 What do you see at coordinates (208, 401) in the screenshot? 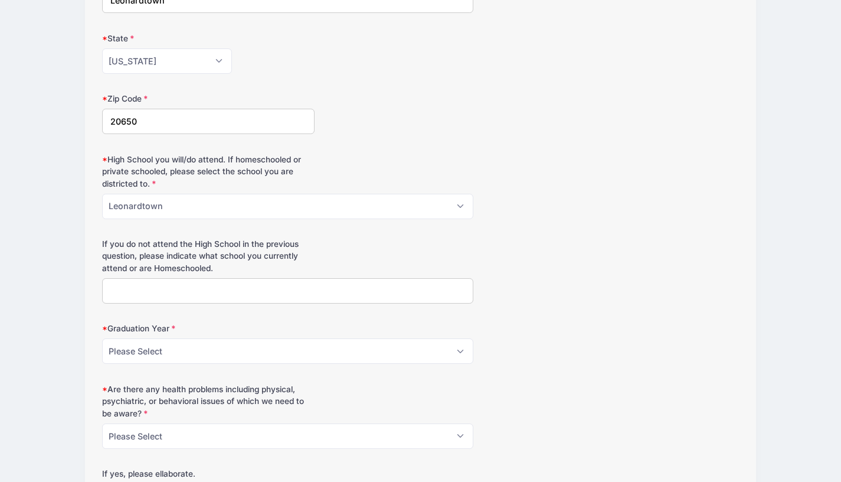
I see `label: Are there any health problems including physical, psychiatric, or behavioral issues of which we n...` at bounding box center [208, 401].